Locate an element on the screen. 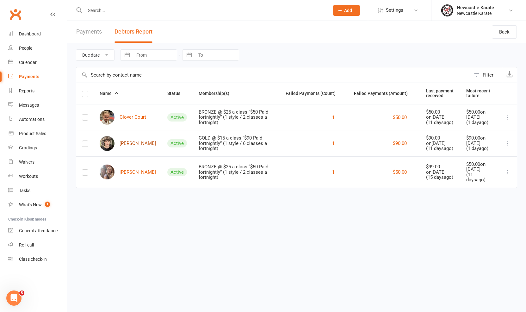 The height and width of the screenshot is (312, 526). a: Tasks is located at coordinates (37, 190).